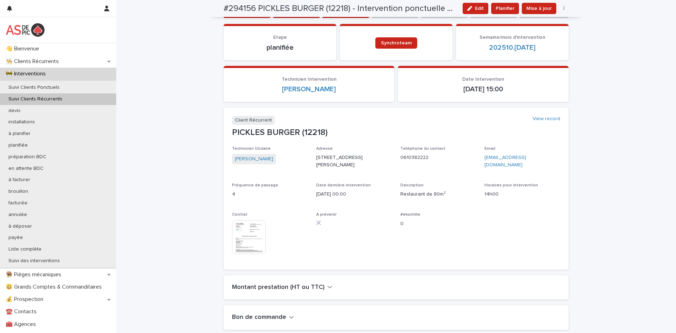 This screenshot has height=333, width=676. I want to click on span: A prévenir, so click(326, 214).